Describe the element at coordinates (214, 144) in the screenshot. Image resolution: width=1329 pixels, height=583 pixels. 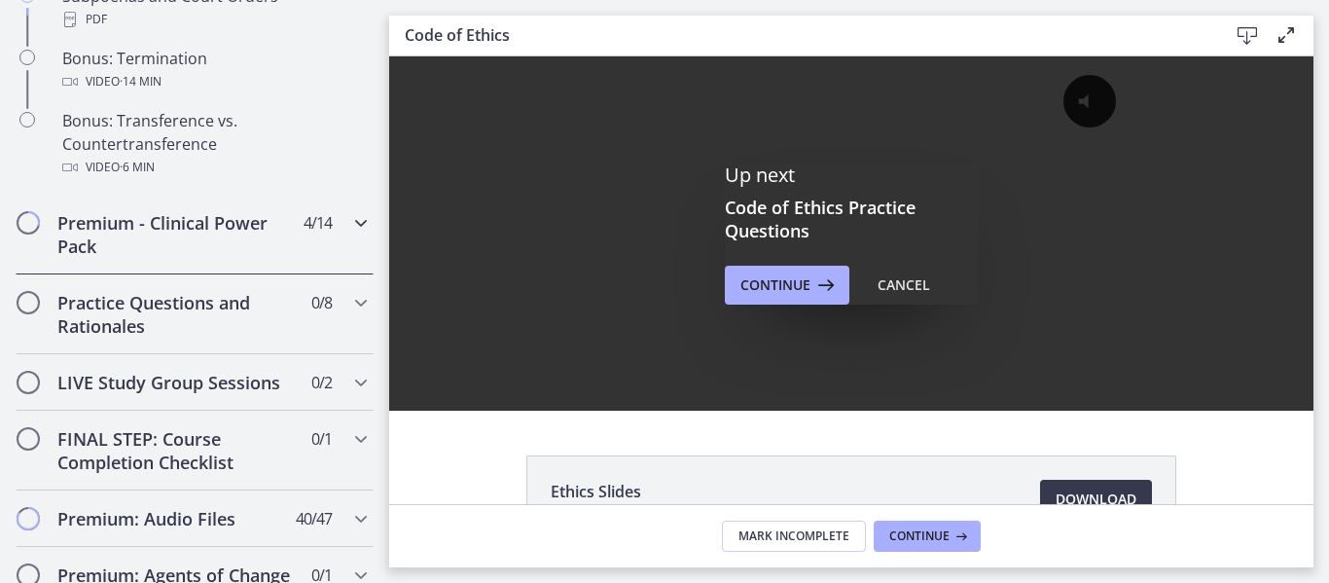
I see `div: Bonus: Transference vs. Countertransference` at that location.